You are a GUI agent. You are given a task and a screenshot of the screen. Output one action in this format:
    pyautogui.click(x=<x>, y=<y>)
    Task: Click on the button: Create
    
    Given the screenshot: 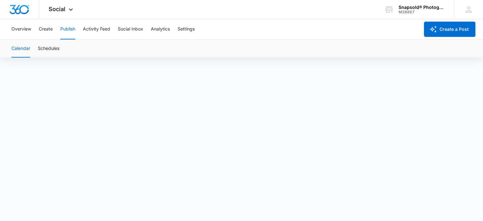 What is the action you would take?
    pyautogui.click(x=46, y=29)
    